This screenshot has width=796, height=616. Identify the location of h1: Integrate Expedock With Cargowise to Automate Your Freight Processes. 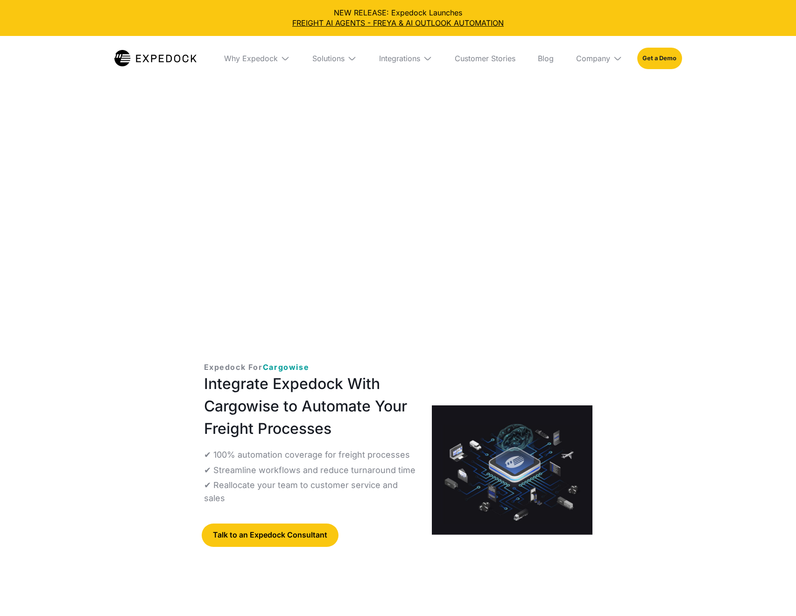
(311, 406).